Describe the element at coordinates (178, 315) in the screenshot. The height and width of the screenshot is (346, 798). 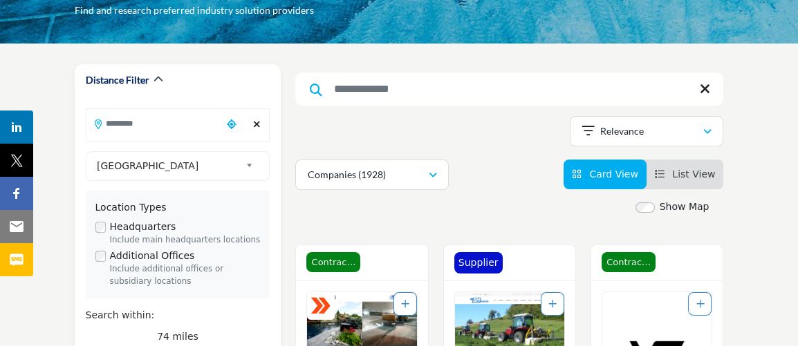
I see `div: Search within:` at that location.